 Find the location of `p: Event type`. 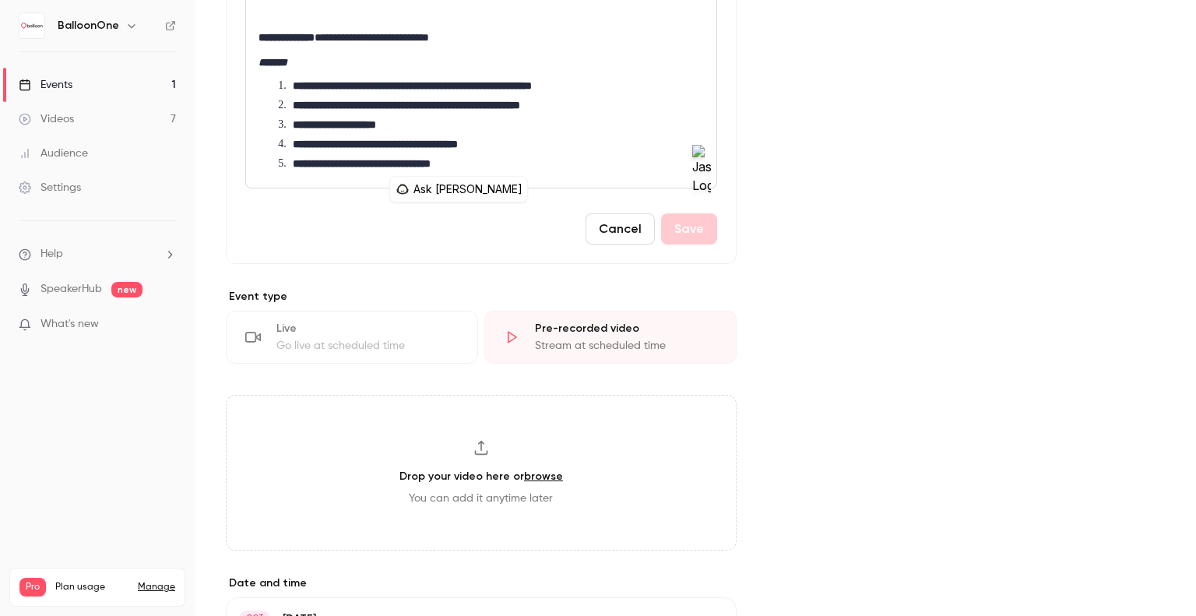

p: Event type is located at coordinates (481, 297).